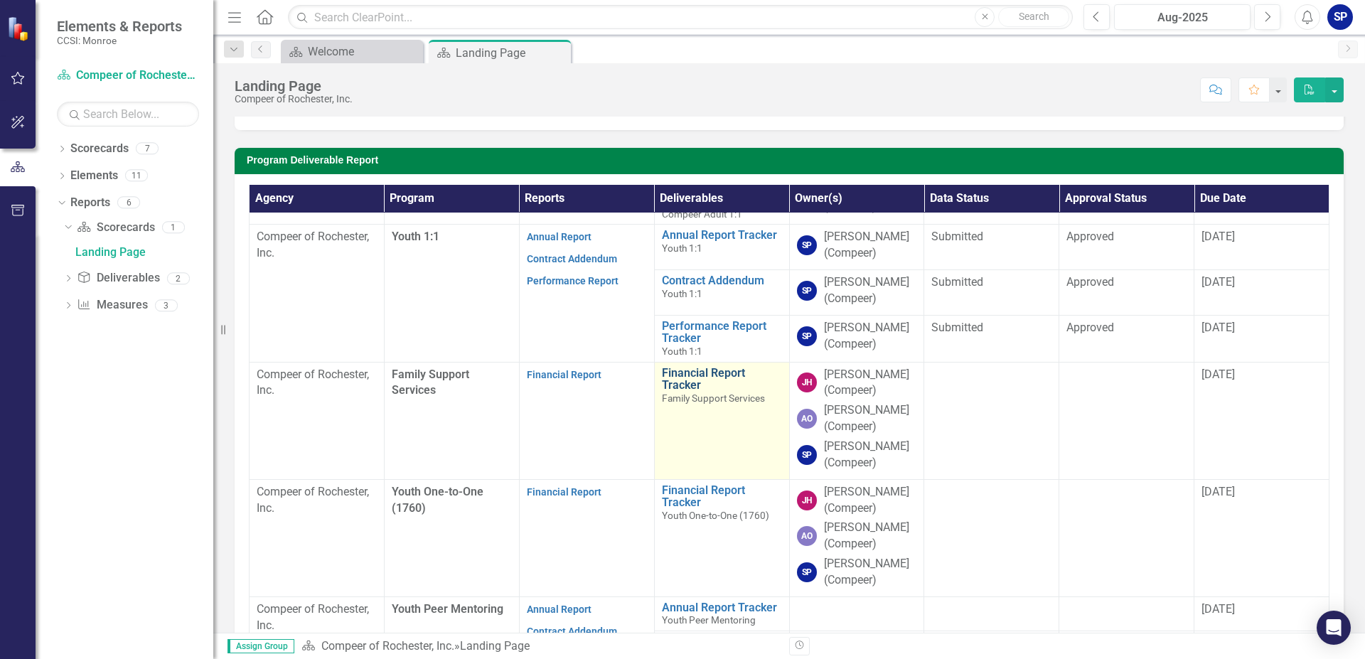  I want to click on div: 2, so click(178, 278).